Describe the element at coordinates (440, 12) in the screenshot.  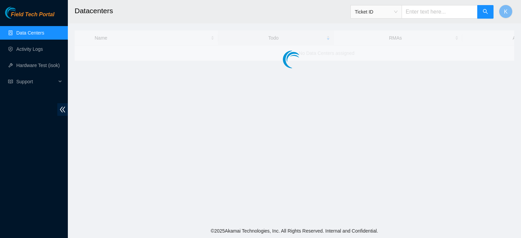
I see `input: Enter text here...` at that location.